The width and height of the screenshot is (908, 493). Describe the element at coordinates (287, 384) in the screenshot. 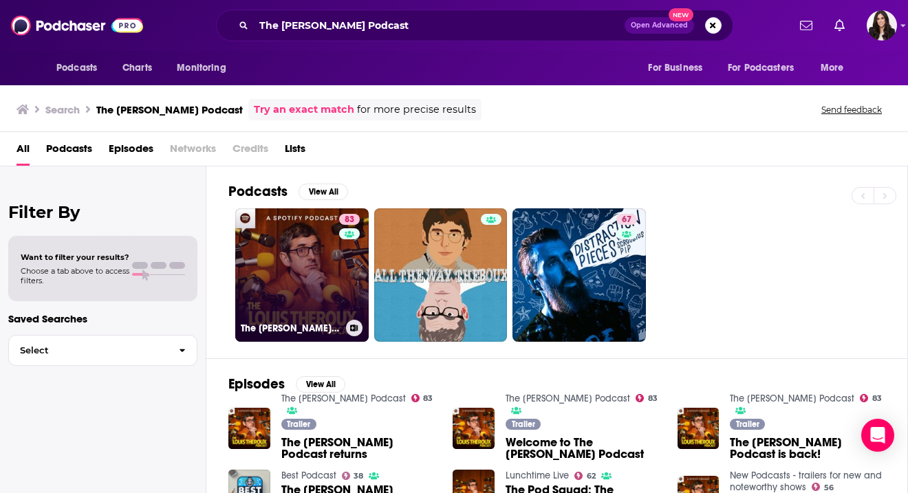

I see `a: EpisodesView All` at that location.